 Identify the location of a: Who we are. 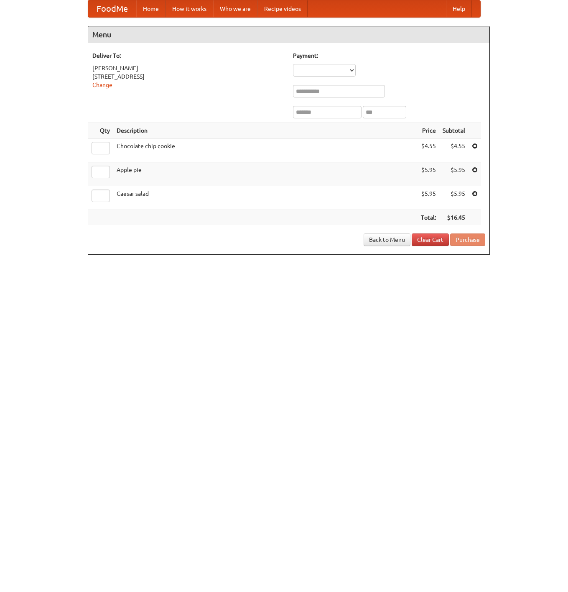
(235, 9).